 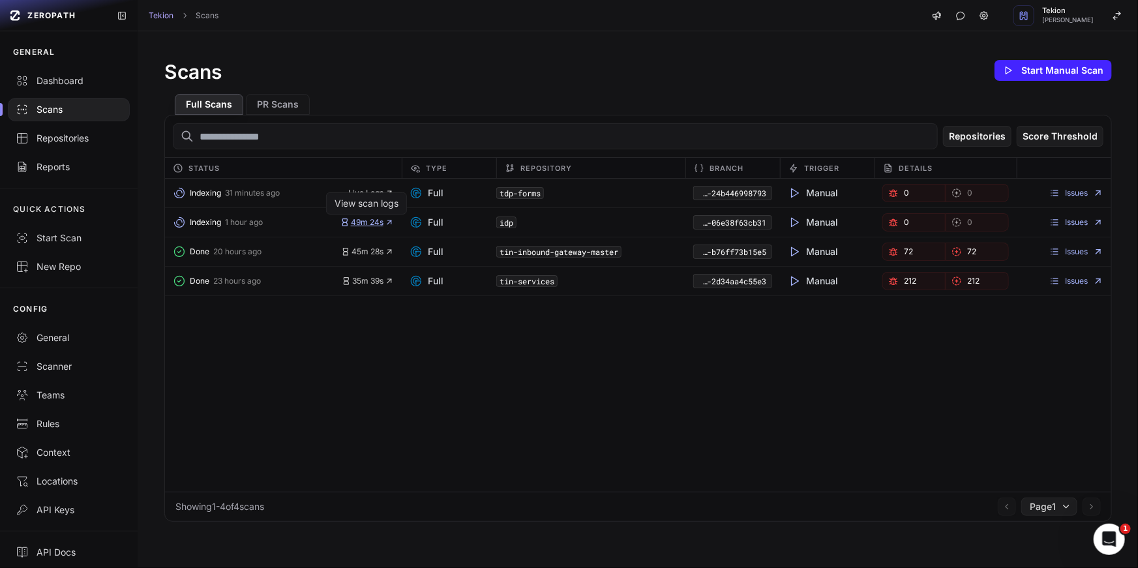 I want to click on code: idp, so click(x=506, y=222).